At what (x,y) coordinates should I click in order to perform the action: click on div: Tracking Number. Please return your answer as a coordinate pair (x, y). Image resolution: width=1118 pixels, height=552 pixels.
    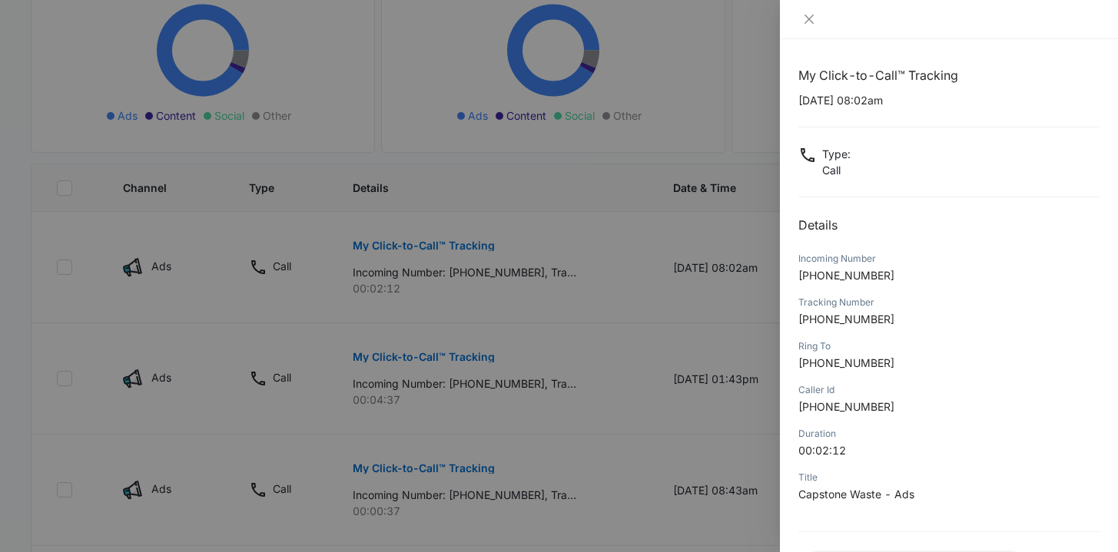
    Looking at the image, I should click on (949, 303).